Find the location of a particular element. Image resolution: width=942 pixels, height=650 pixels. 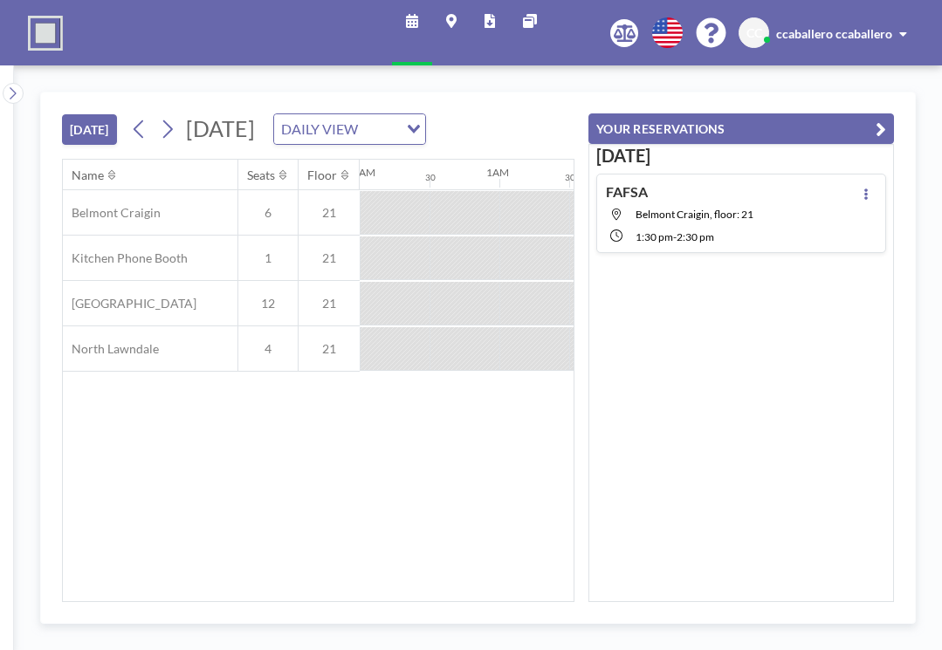

span: 4 is located at coordinates (268, 349).